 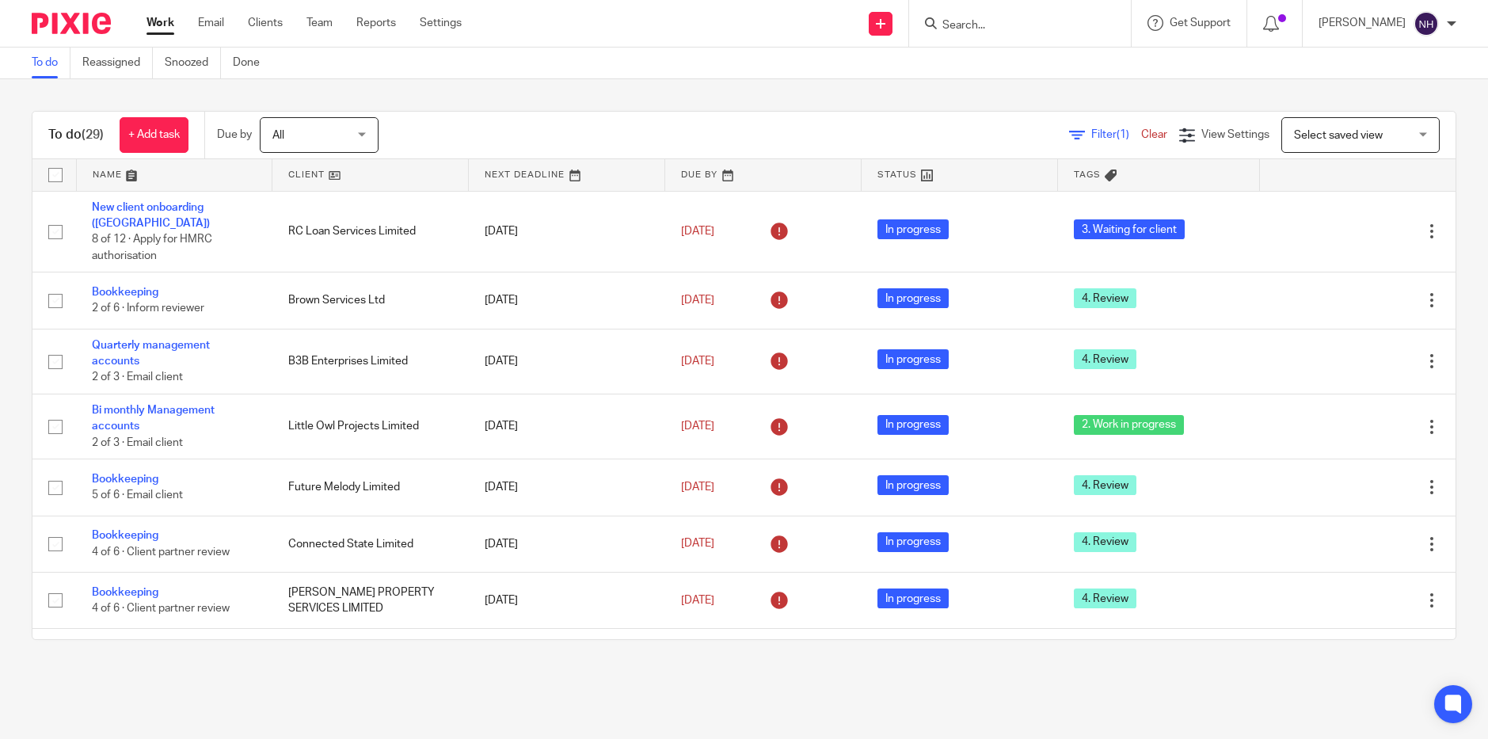 What do you see at coordinates (265, 23) in the screenshot?
I see `a: Clients` at bounding box center [265, 23].